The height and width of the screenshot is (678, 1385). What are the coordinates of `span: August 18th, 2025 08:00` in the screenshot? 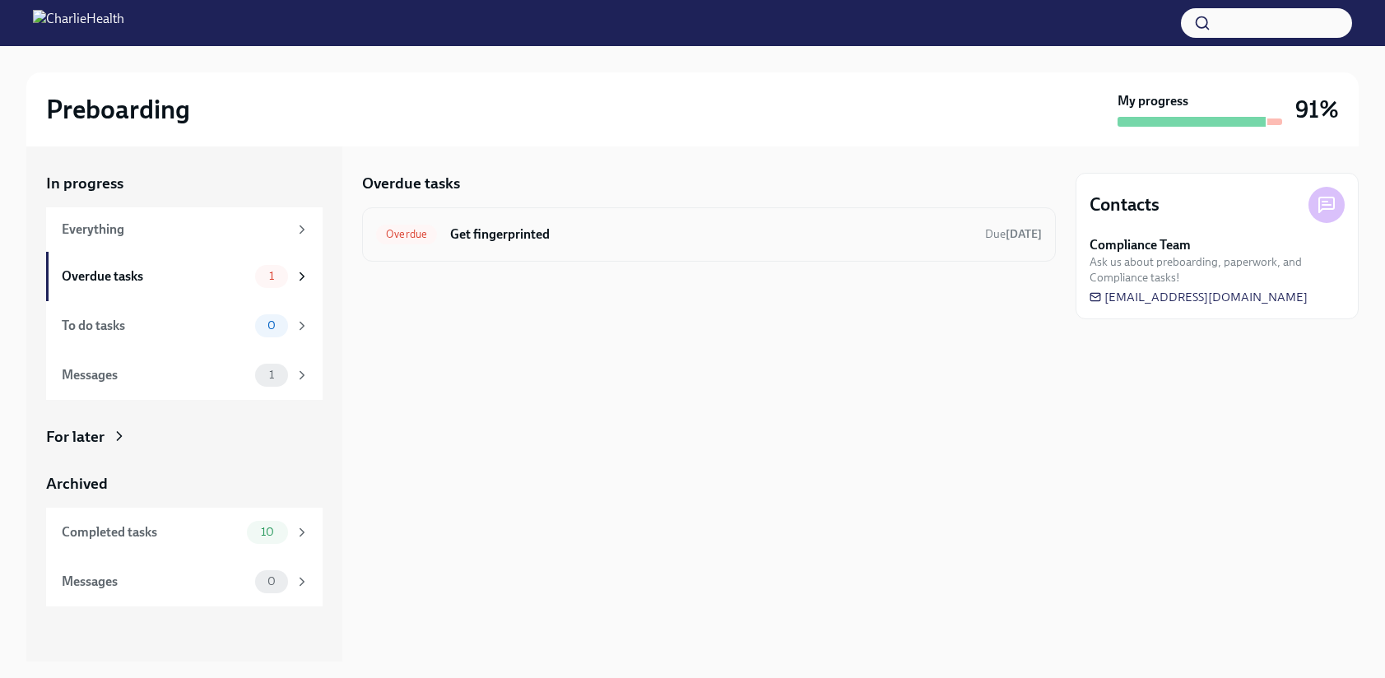 It's located at (1013, 234).